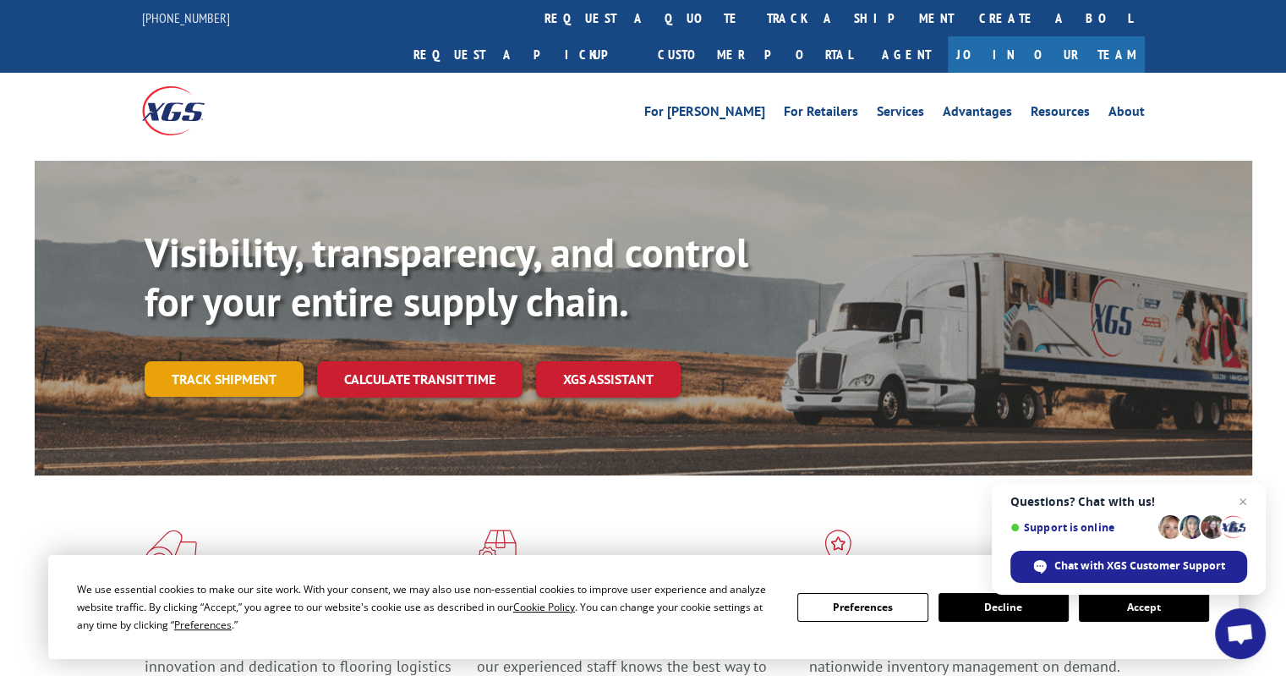 The width and height of the screenshot is (1286, 676). What do you see at coordinates (1081, 527) in the screenshot?
I see `span: Support is online` at bounding box center [1081, 527].